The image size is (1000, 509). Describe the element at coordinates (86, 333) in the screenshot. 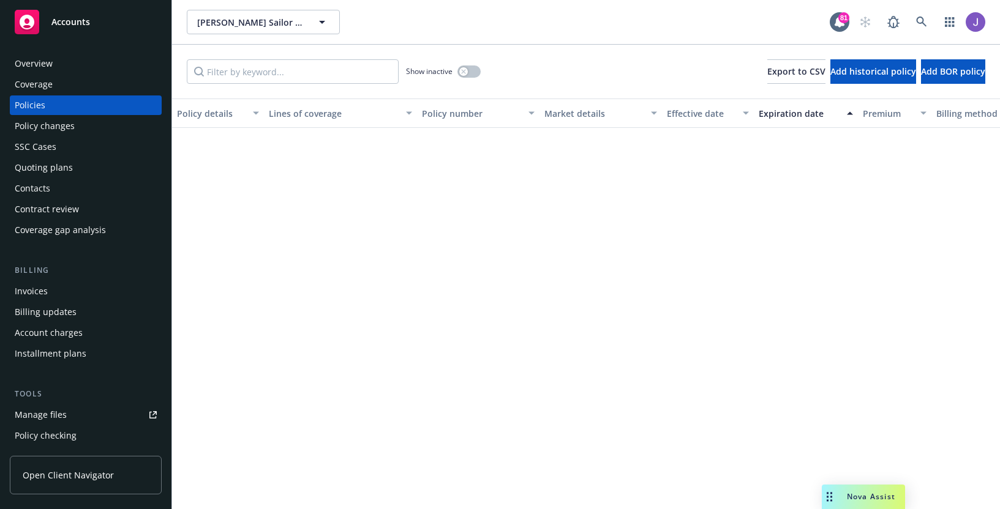

I see `a: Account charges` at that location.